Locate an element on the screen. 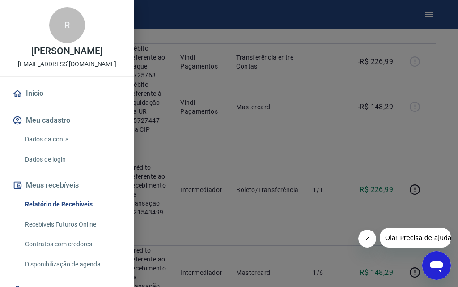 The height and width of the screenshot is (287, 458). span: Olá! Precisa de ajuda? is located at coordinates (40, 10).